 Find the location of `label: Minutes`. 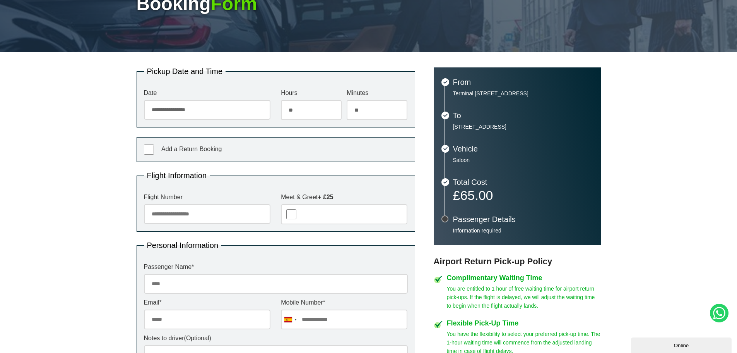

label: Minutes is located at coordinates (377, 93).